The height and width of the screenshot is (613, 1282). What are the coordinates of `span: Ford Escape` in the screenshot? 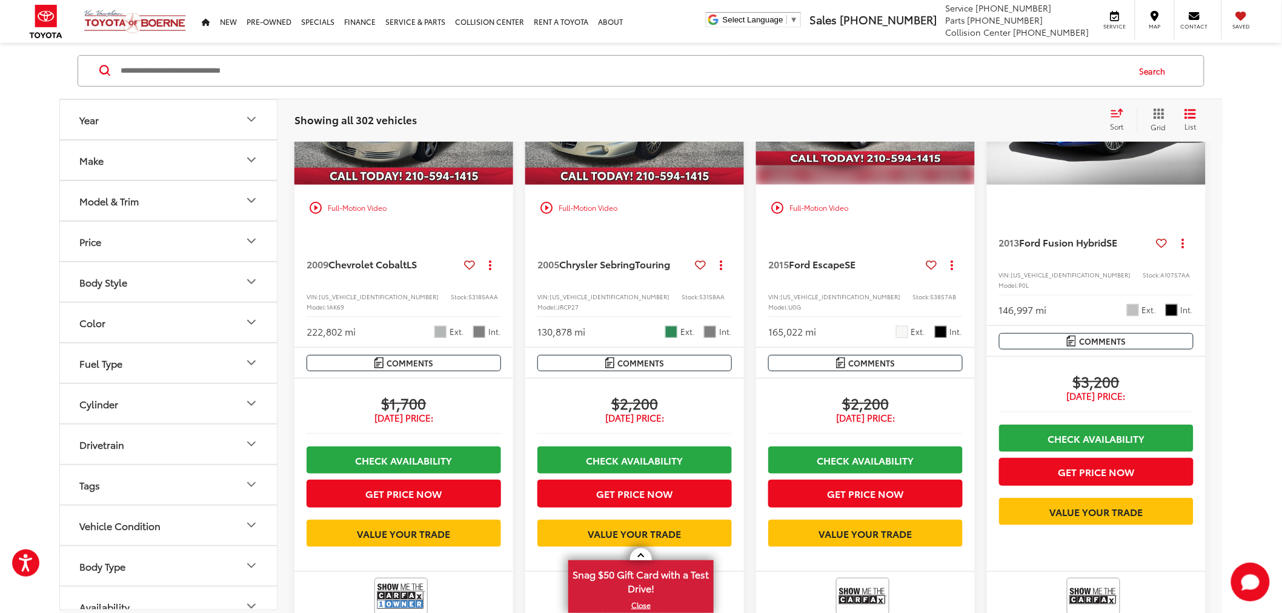 It's located at (816, 263).